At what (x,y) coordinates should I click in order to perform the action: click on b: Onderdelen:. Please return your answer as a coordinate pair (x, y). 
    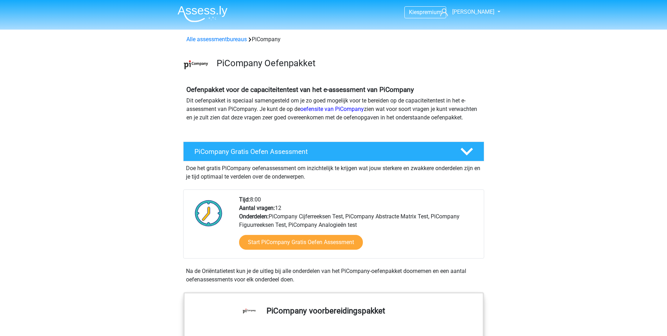
    Looking at the image, I should click on (254, 216).